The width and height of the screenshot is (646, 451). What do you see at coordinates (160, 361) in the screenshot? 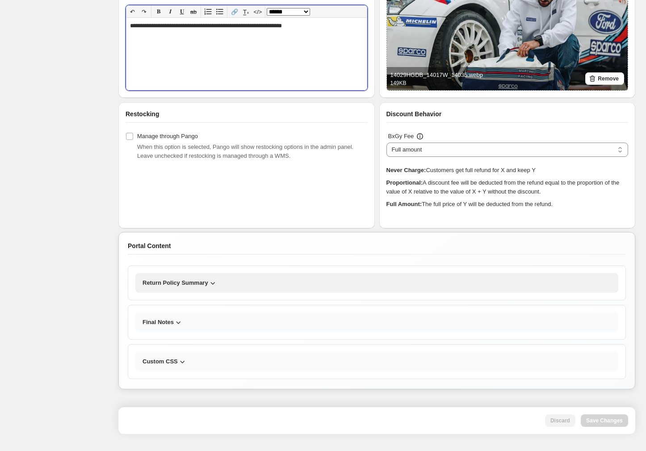
I see `h3: Custom CSS` at bounding box center [160, 361].